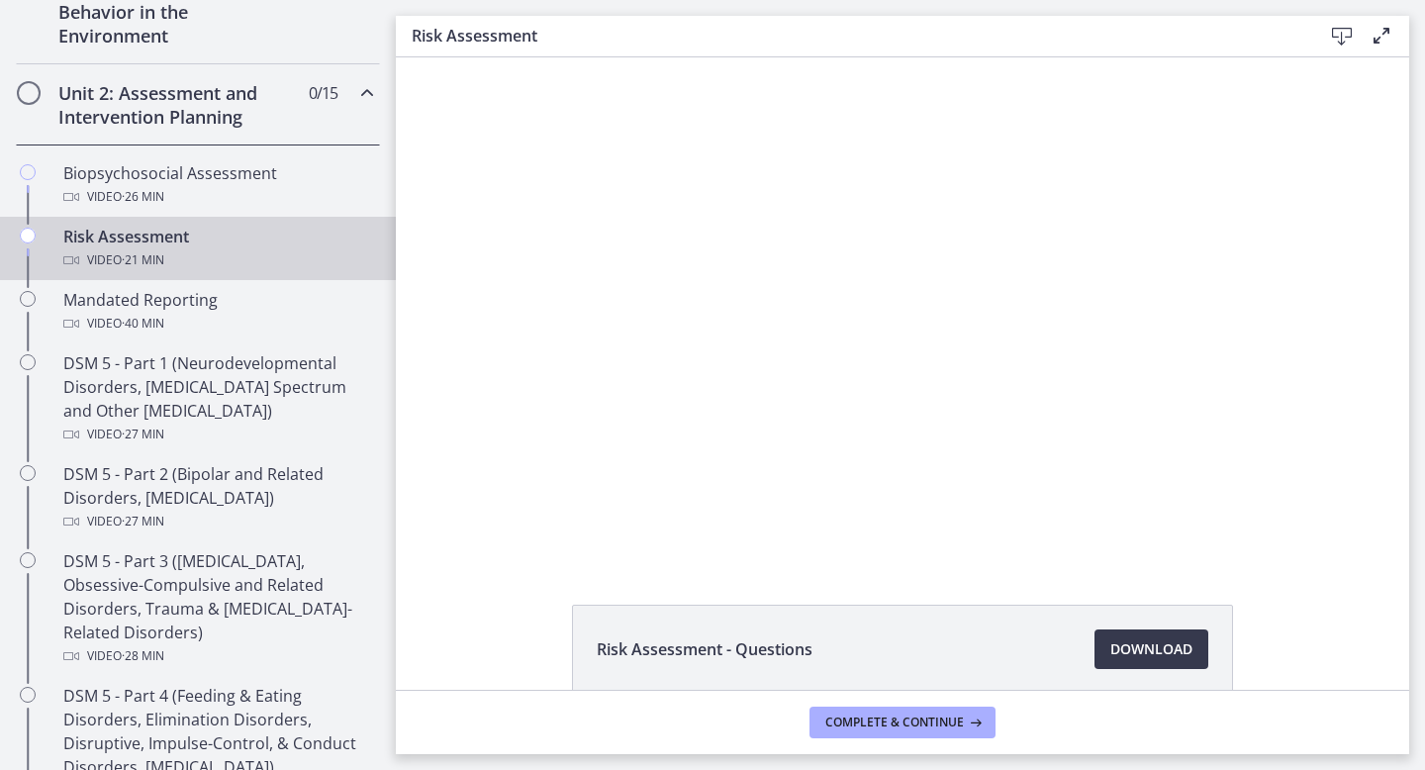  I want to click on div: Biopsychosocial Assessment, so click(218, 185).